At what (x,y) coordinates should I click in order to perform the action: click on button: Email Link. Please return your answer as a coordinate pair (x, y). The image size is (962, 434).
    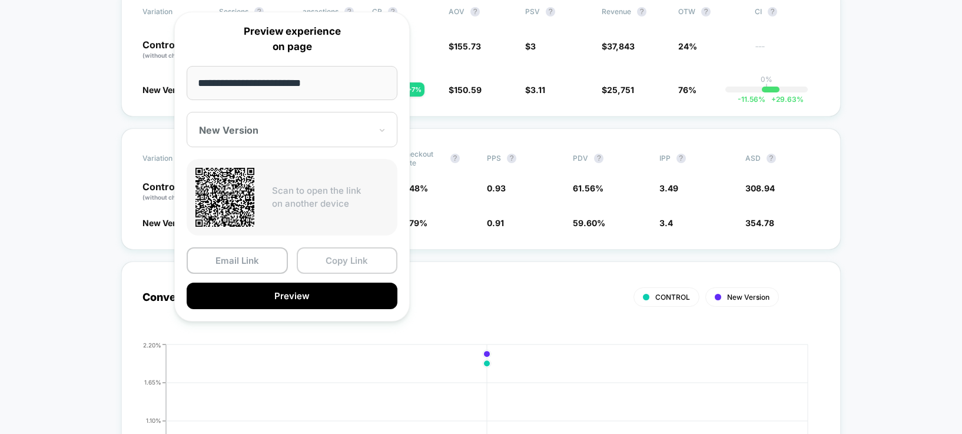
    Looking at the image, I should click on (237, 260).